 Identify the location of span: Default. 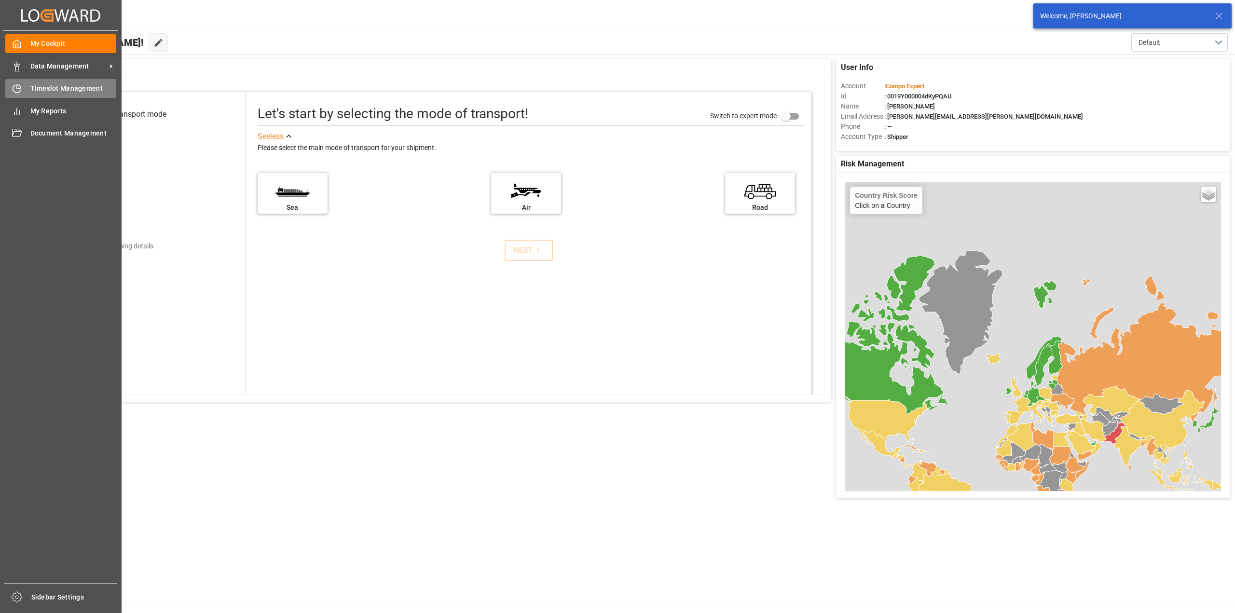
(1149, 42).